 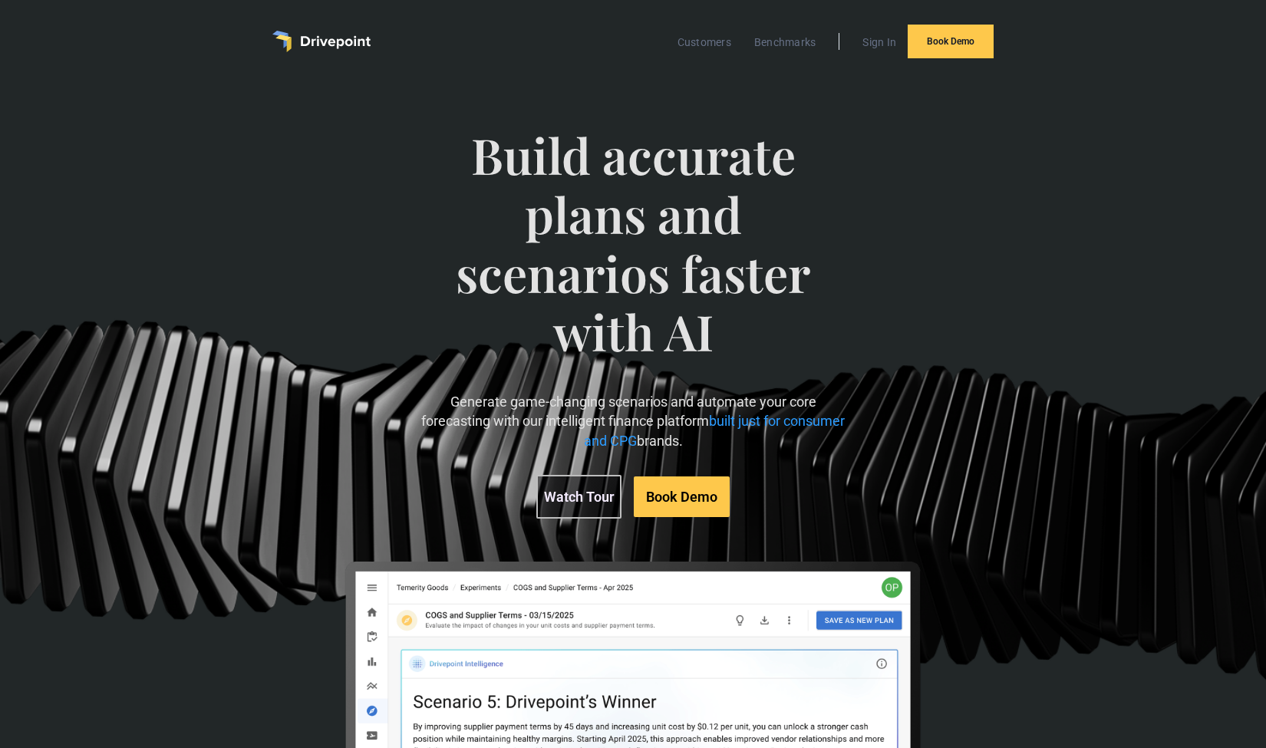 What do you see at coordinates (704, 42) in the screenshot?
I see `a: Customers` at bounding box center [704, 42].